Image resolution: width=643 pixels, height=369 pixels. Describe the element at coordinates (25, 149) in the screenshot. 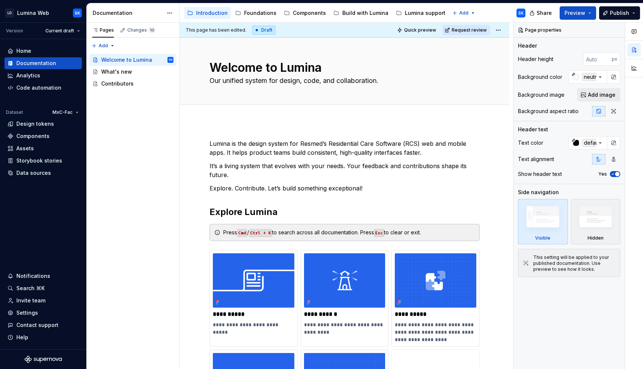

I see `div: Assets` at that location.